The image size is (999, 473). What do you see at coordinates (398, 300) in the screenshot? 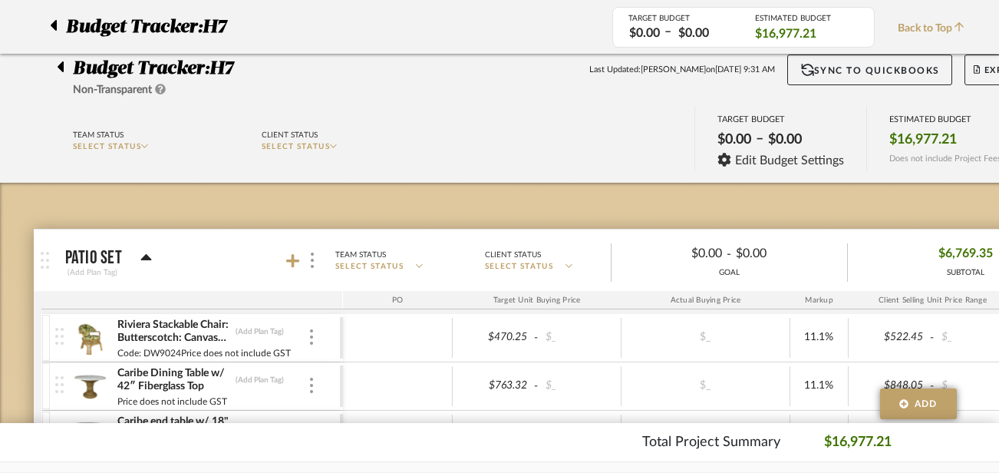
I see `div: PO` at bounding box center [398, 300].